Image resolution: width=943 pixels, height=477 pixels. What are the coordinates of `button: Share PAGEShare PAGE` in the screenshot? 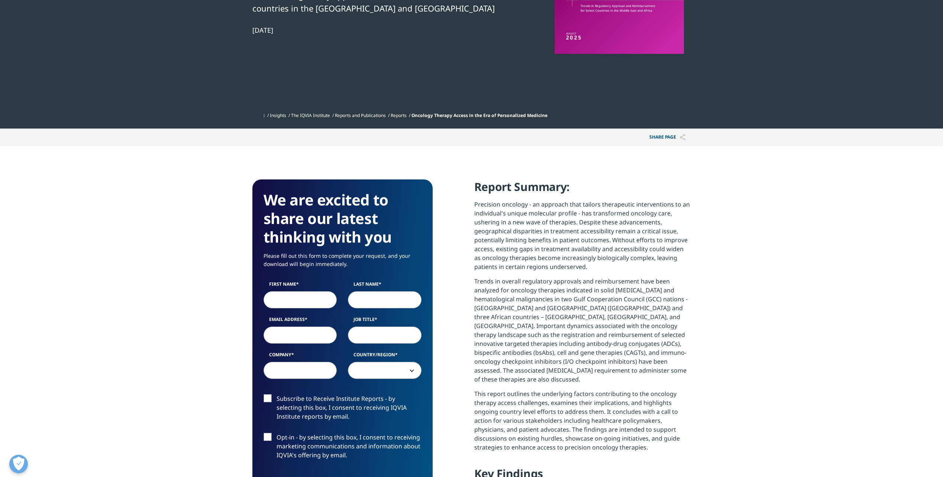 It's located at (667, 137).